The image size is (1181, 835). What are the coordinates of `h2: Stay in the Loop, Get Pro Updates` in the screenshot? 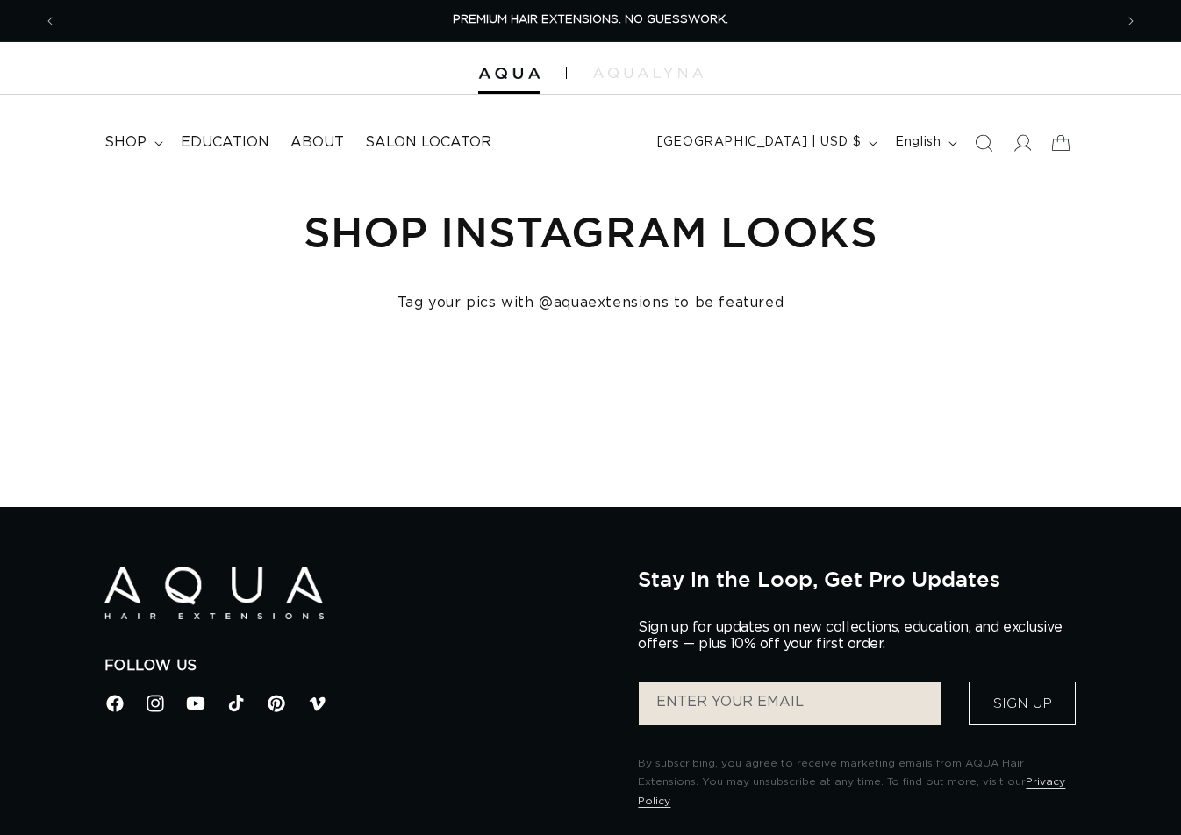 It's located at (857, 579).